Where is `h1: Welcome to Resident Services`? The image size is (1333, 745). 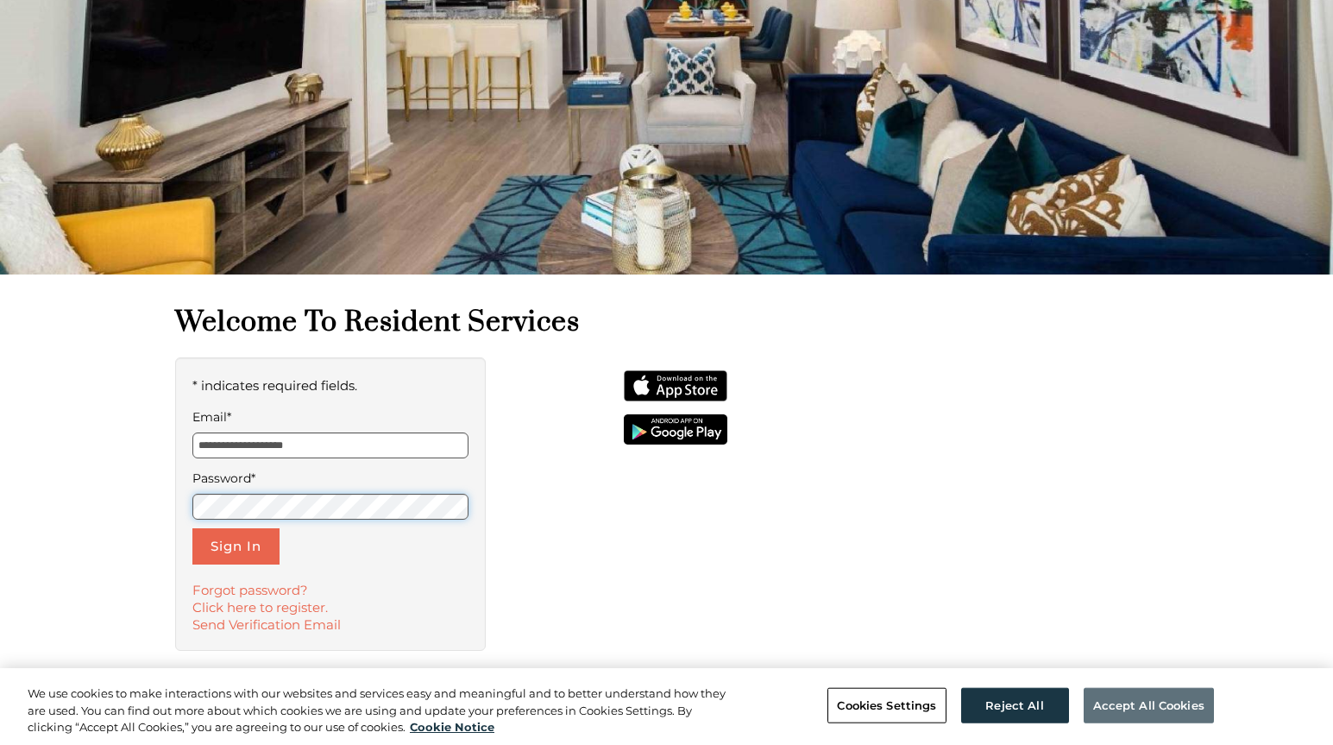 h1: Welcome to Resident Services is located at coordinates (667, 322).